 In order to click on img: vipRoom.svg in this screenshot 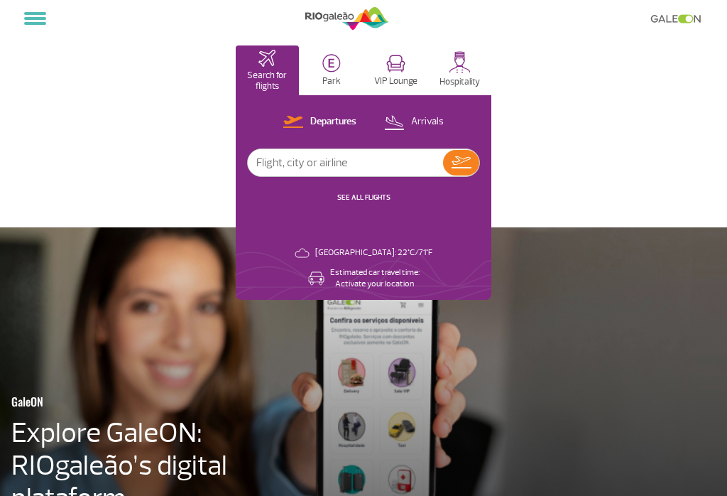, I will do `click(396, 63)`.